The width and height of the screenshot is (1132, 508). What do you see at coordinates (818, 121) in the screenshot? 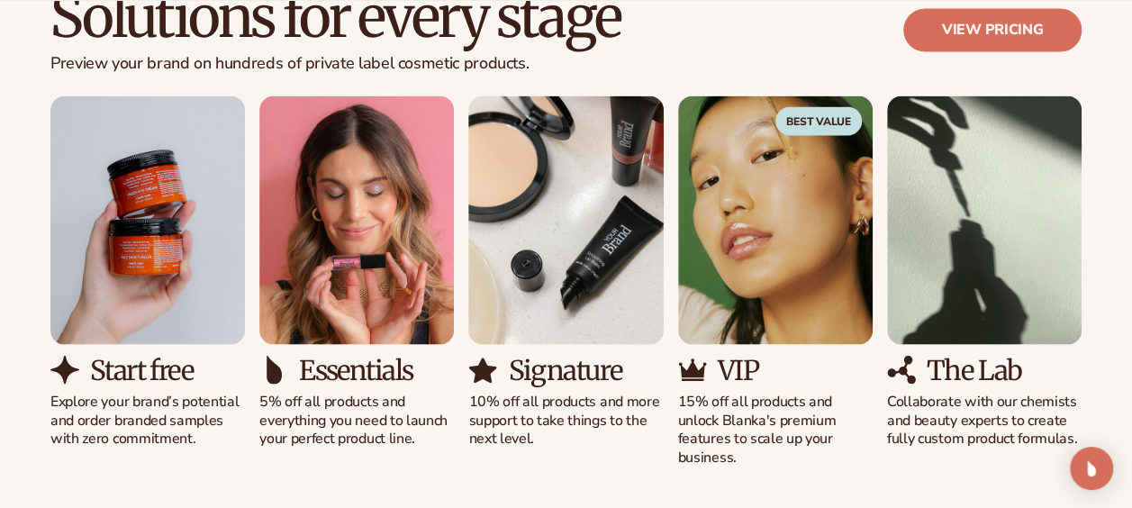
I see `span: Best Value` at bounding box center [818, 121].